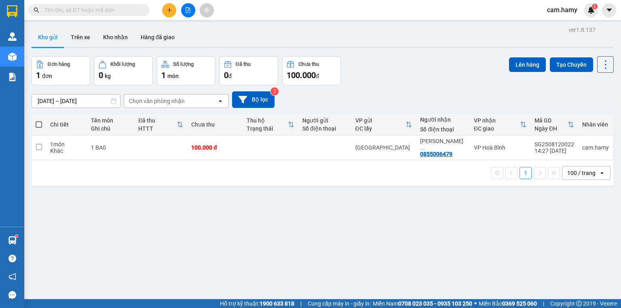  I want to click on button: plus, so click(169, 10).